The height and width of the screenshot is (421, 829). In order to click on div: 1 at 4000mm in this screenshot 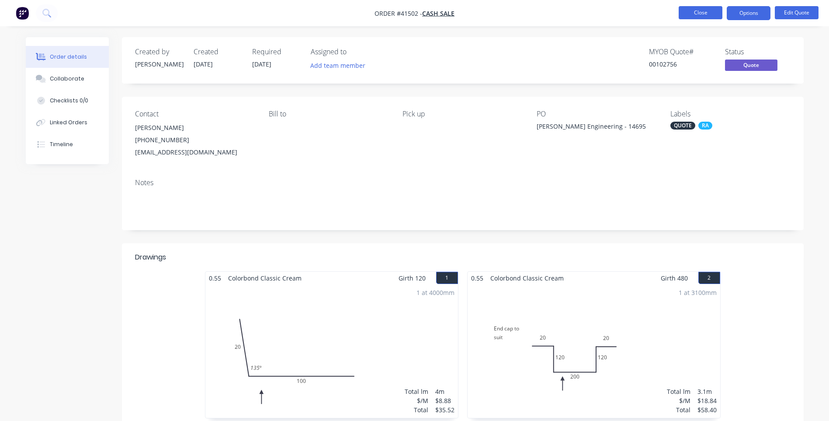, I will do `click(435, 292)`.